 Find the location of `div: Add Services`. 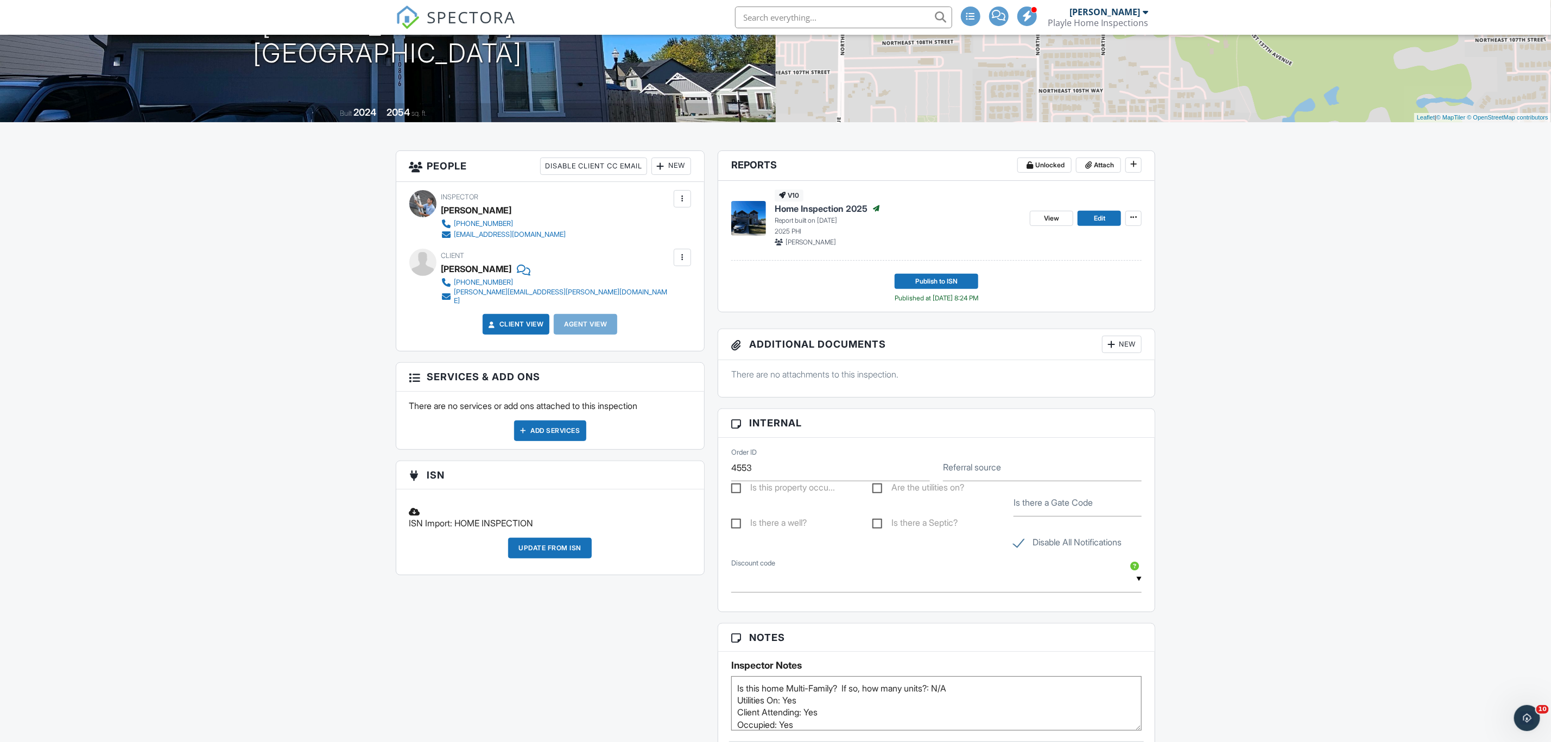

div: Add Services is located at coordinates (550, 431).